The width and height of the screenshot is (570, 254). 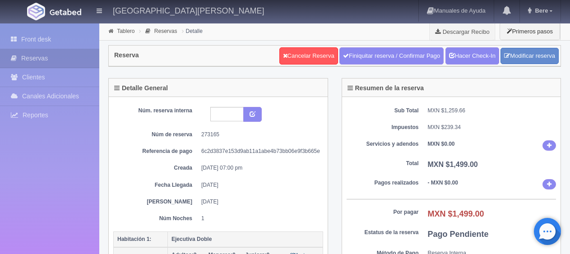 What do you see at coordinates (156, 151) in the screenshot?
I see `dt: Referencia de pago` at bounding box center [156, 151].